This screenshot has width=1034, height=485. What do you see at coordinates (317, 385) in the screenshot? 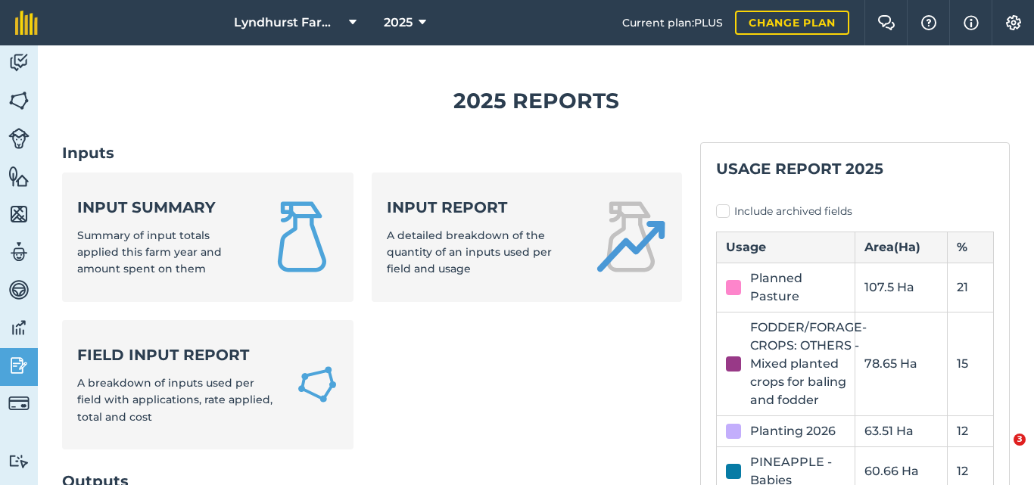
I see `img: Field Input Report` at bounding box center [317, 385].